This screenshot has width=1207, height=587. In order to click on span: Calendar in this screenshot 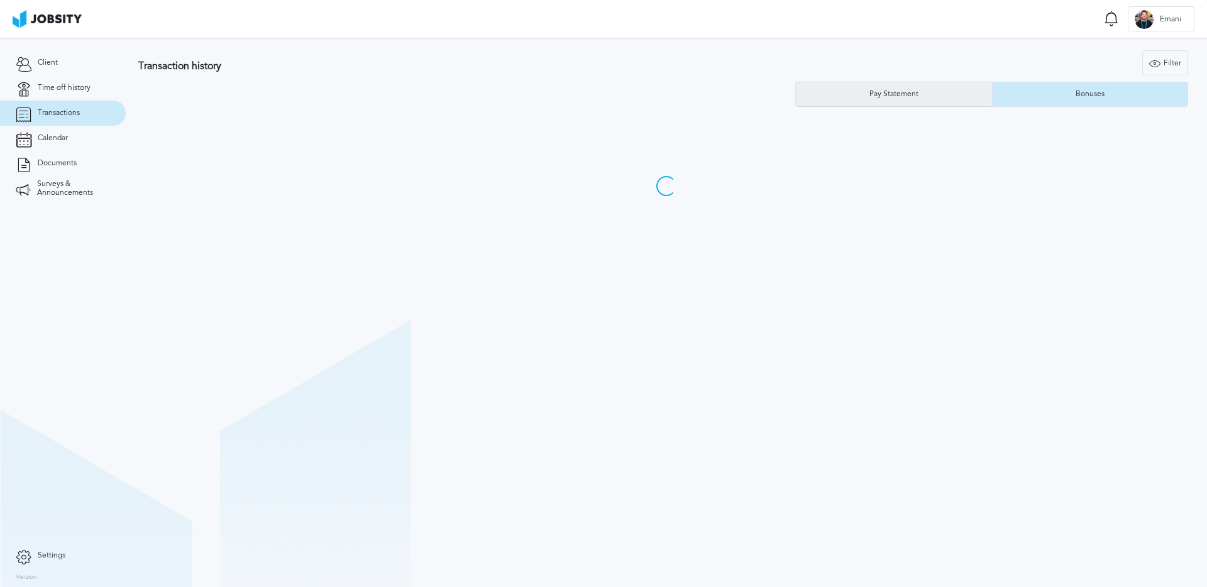, I will do `click(53, 138)`.